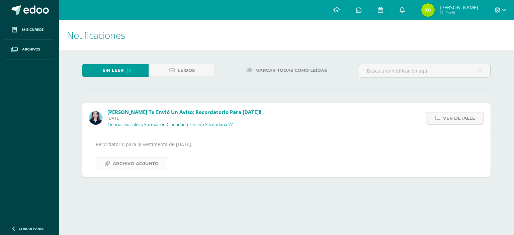 This screenshot has width=514, height=235. I want to click on p: Ciencias Sociales y Formación Ciudadana Tercero Secundaria 'A', so click(170, 125).